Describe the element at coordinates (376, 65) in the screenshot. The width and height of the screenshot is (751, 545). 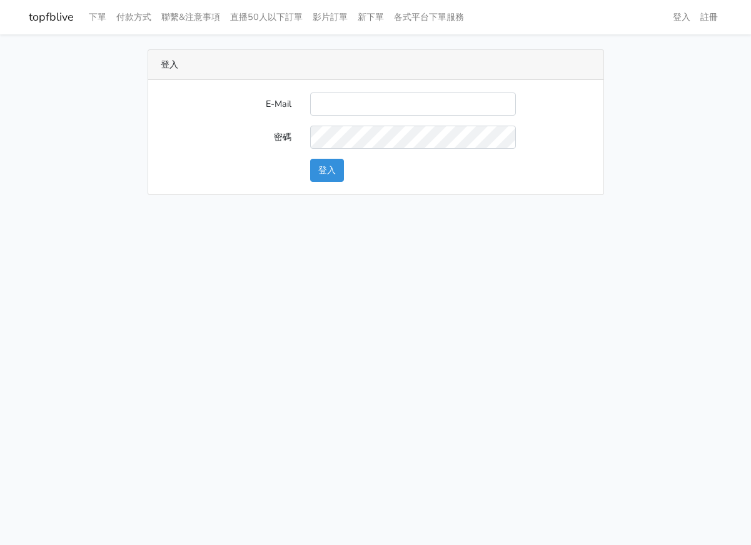
I see `div: 登入` at that location.